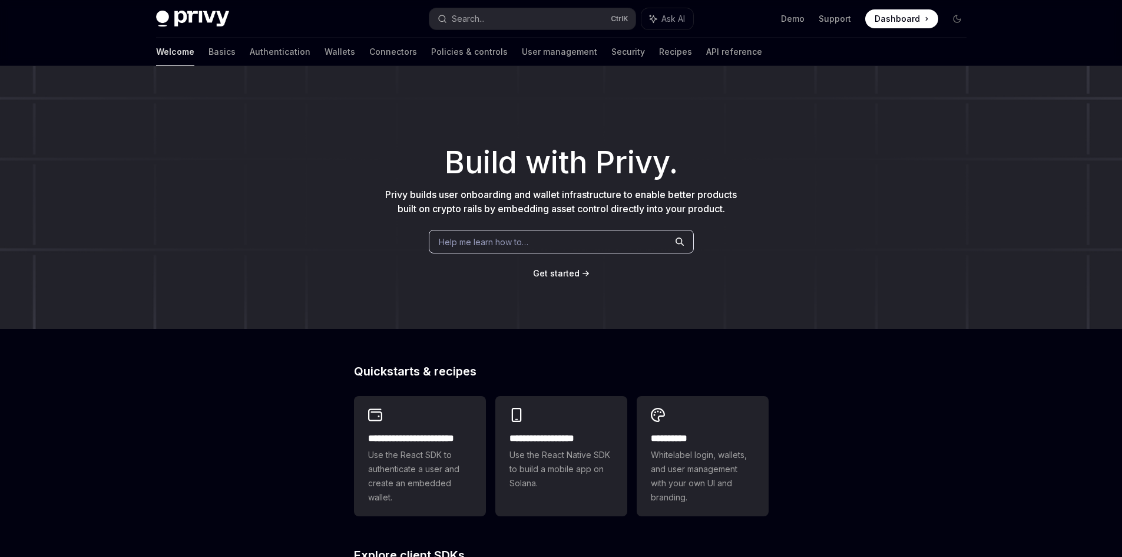 The image size is (1122, 557). What do you see at coordinates (562, 163) in the screenshot?
I see `span: Build with Privy.` at bounding box center [562, 163].